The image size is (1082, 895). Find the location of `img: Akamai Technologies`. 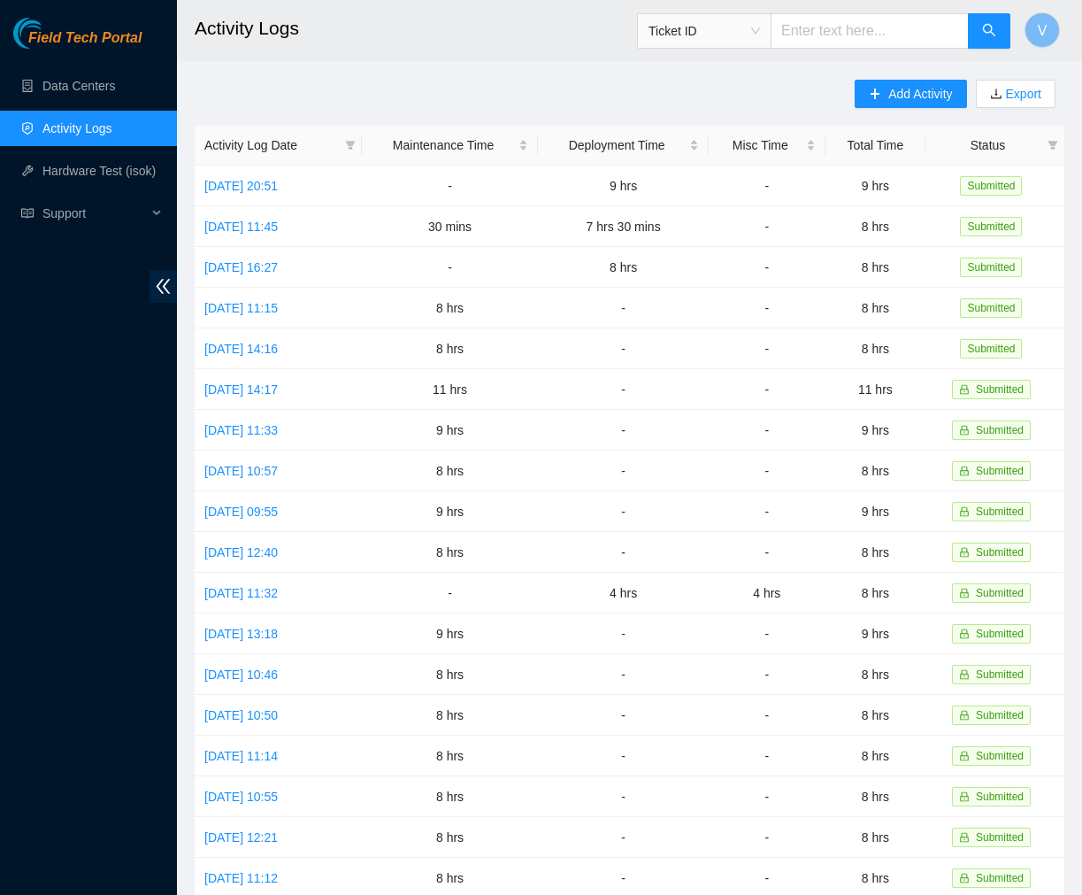

img: Akamai Technologies is located at coordinates (51, 33).